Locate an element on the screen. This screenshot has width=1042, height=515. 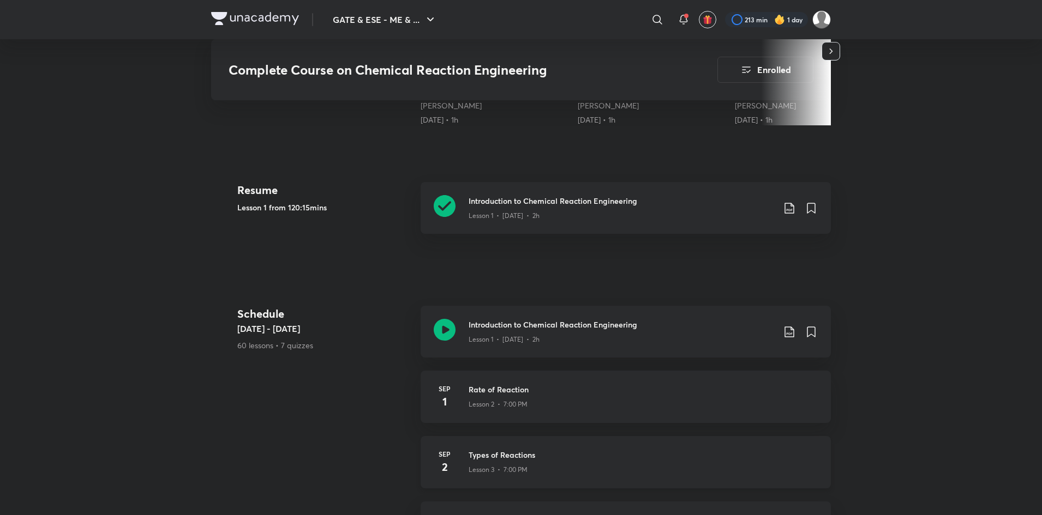
h3: Rate of Reaction is located at coordinates (643, 389).